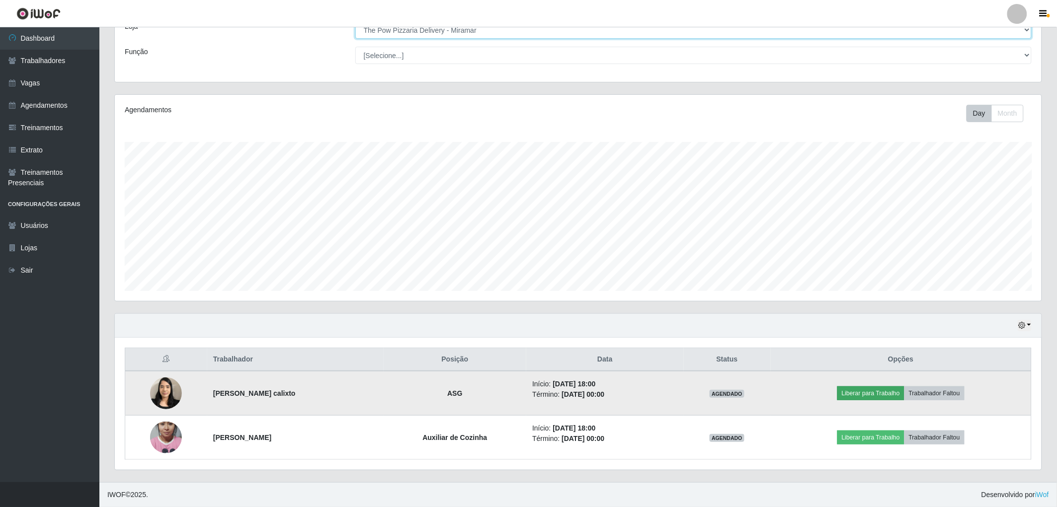 This screenshot has width=1057, height=507. Describe the element at coordinates (995, 113) in the screenshot. I see `div: First group` at that location.